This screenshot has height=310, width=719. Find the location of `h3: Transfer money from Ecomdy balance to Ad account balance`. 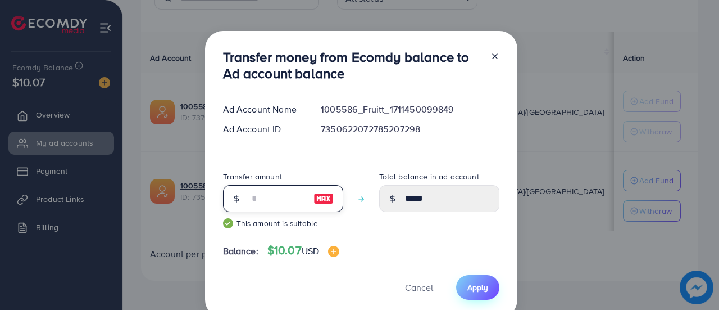

h3: Transfer money from Ecomdy balance to Ad account balance is located at coordinates (352, 65).